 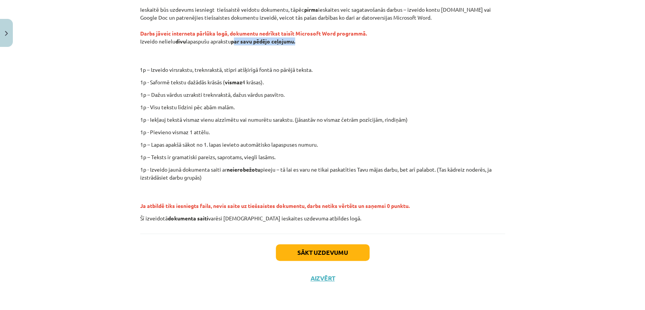 I want to click on strong: neierobežotu, so click(x=243, y=169).